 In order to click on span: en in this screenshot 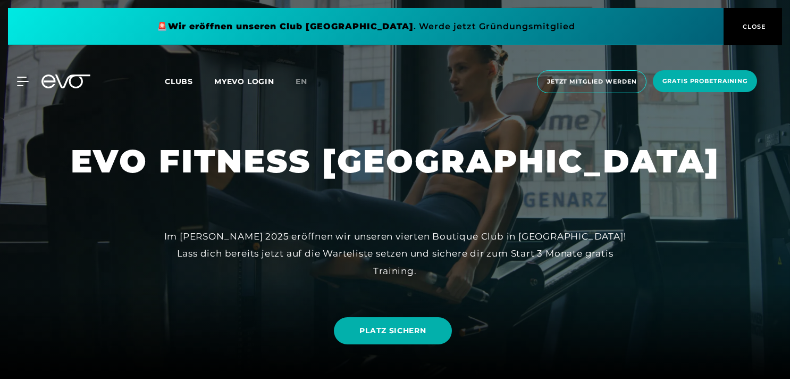, I will do `click(301, 81)`.